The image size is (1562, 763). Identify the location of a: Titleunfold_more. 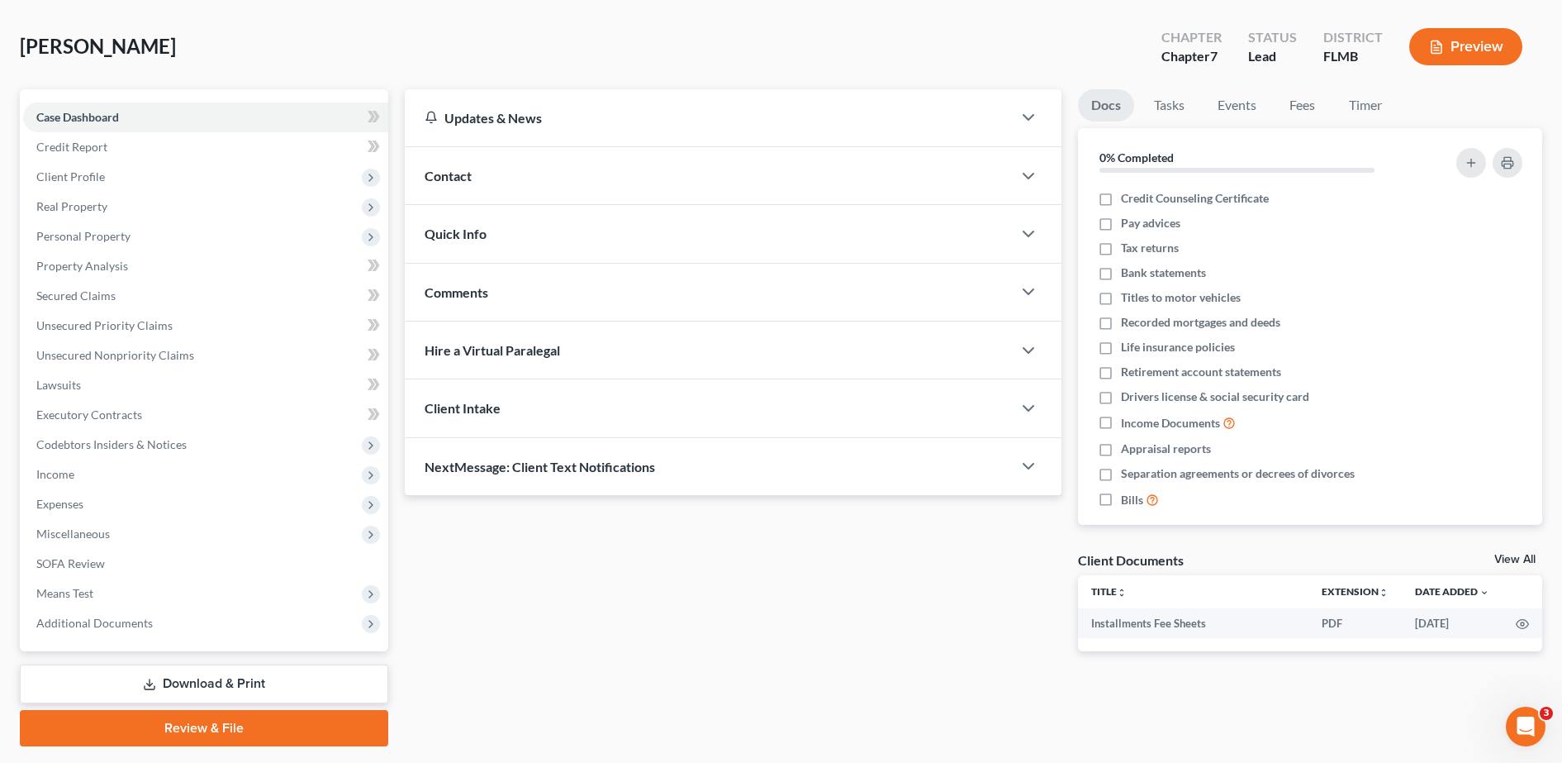
(1109, 591).